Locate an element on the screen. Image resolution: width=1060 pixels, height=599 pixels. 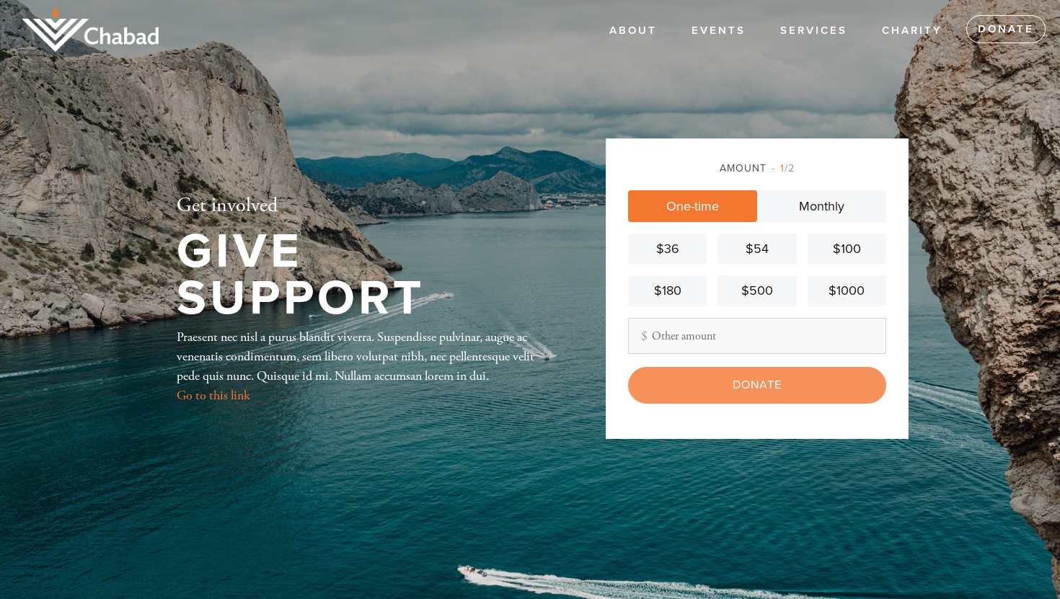
a: $36 is located at coordinates (667, 249).